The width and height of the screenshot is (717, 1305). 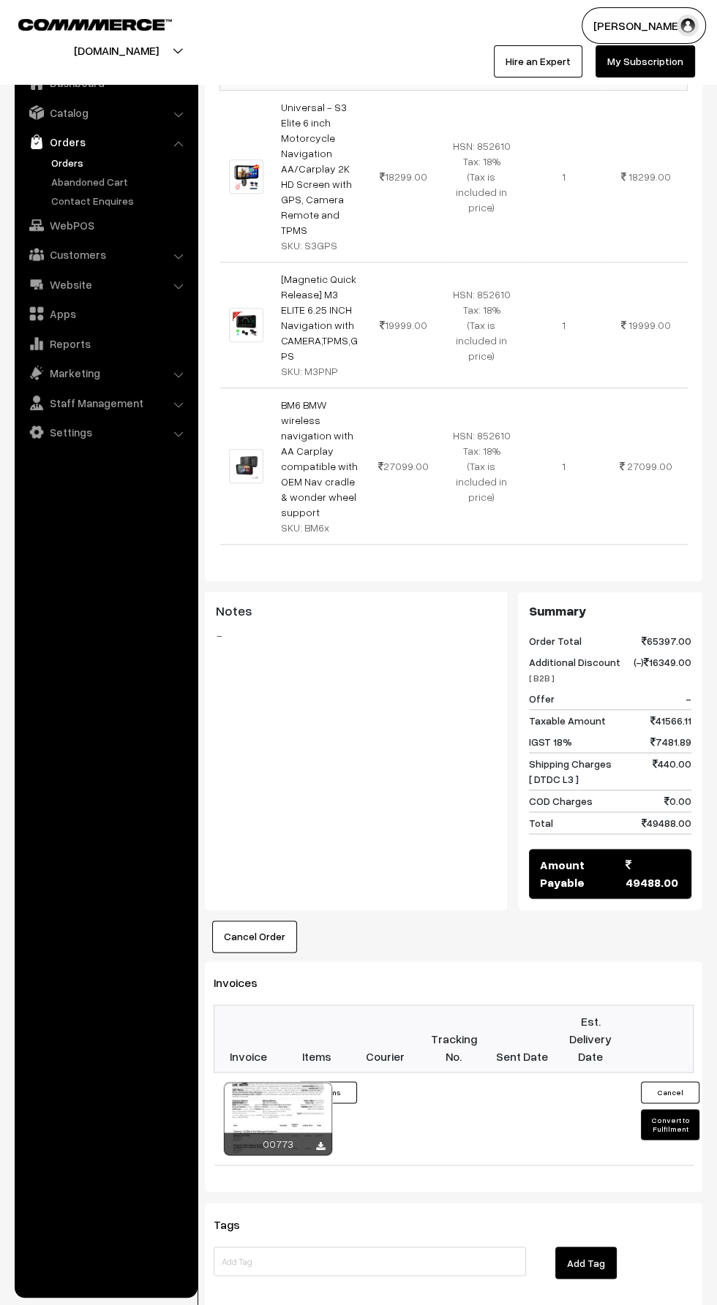 I want to click on a: Staff Management, so click(x=105, y=403).